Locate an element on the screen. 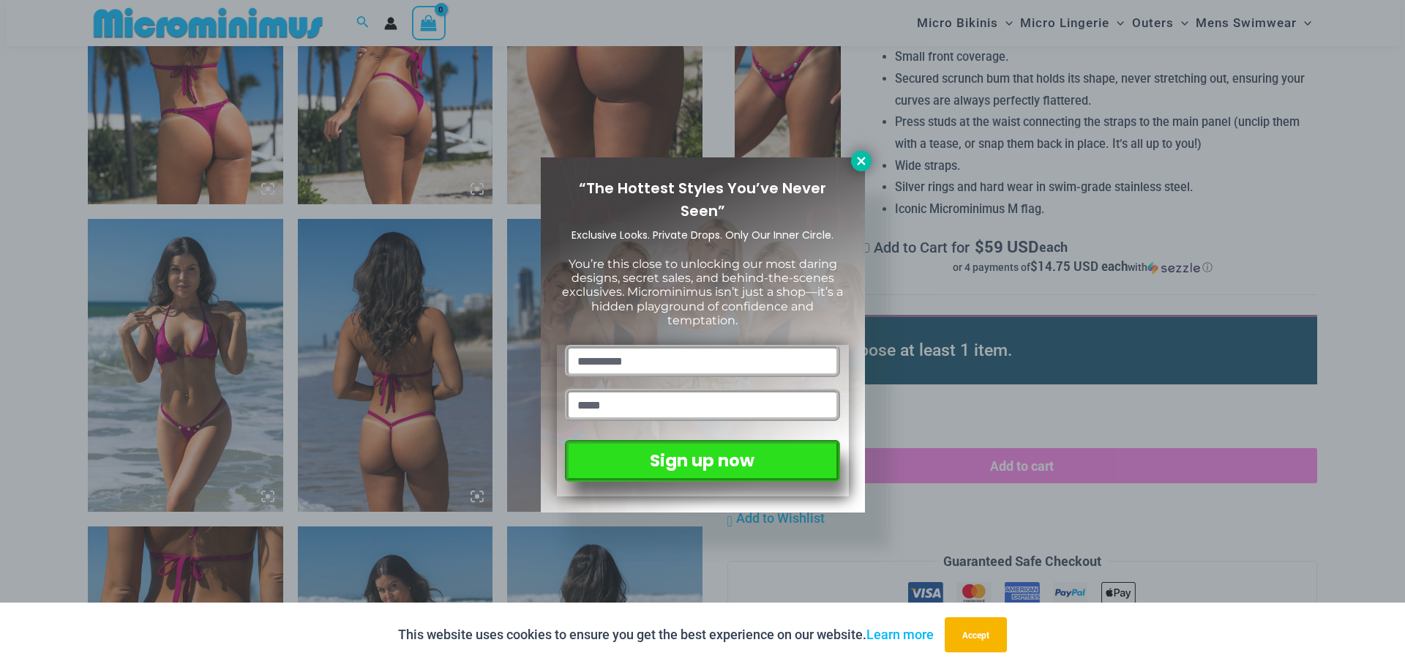 The height and width of the screenshot is (667, 1405). button: Accept is located at coordinates (976, 635).